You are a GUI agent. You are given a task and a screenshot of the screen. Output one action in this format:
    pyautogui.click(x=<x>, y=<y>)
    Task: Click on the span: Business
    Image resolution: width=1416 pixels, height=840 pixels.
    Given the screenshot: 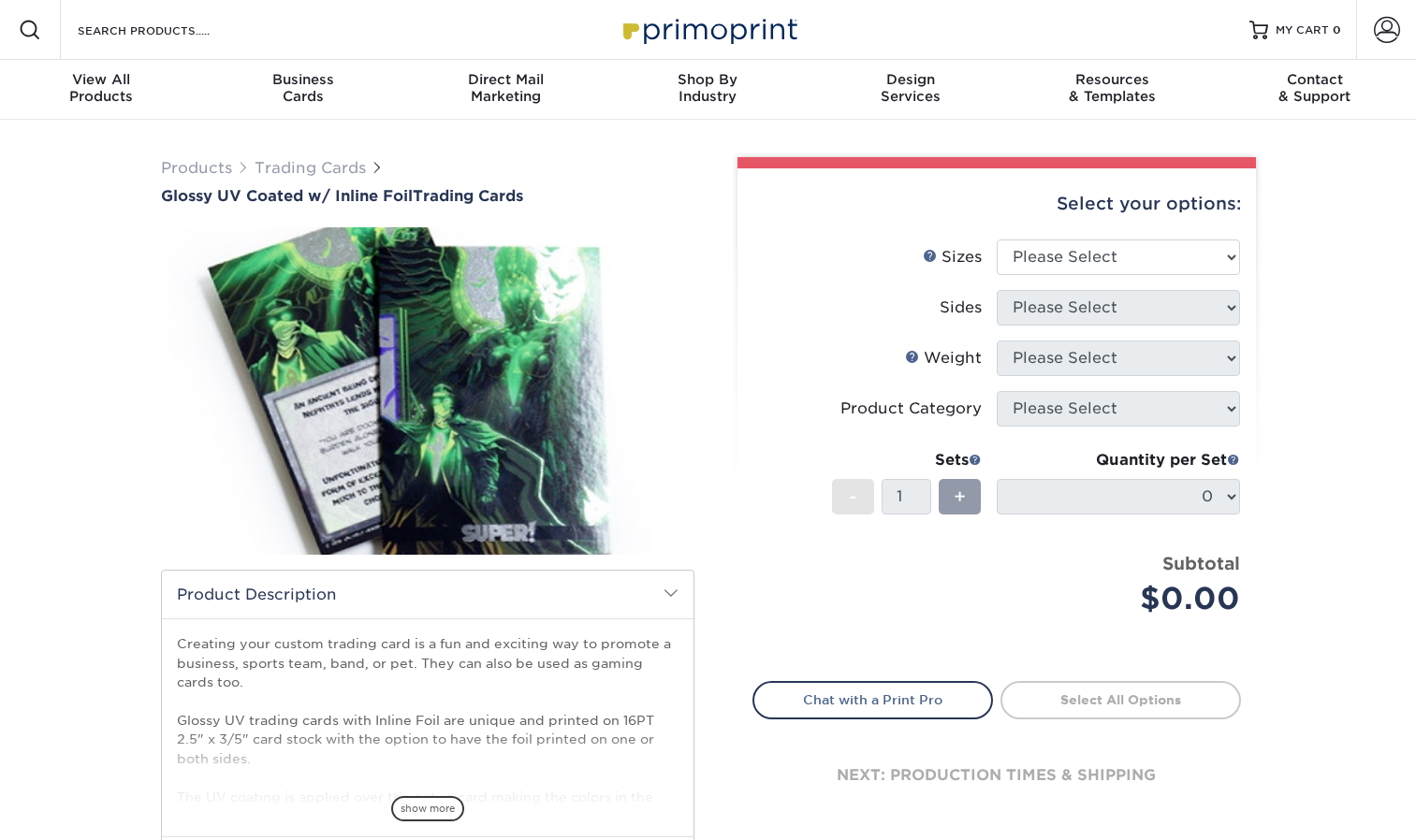 What is the action you would take?
    pyautogui.click(x=303, y=80)
    